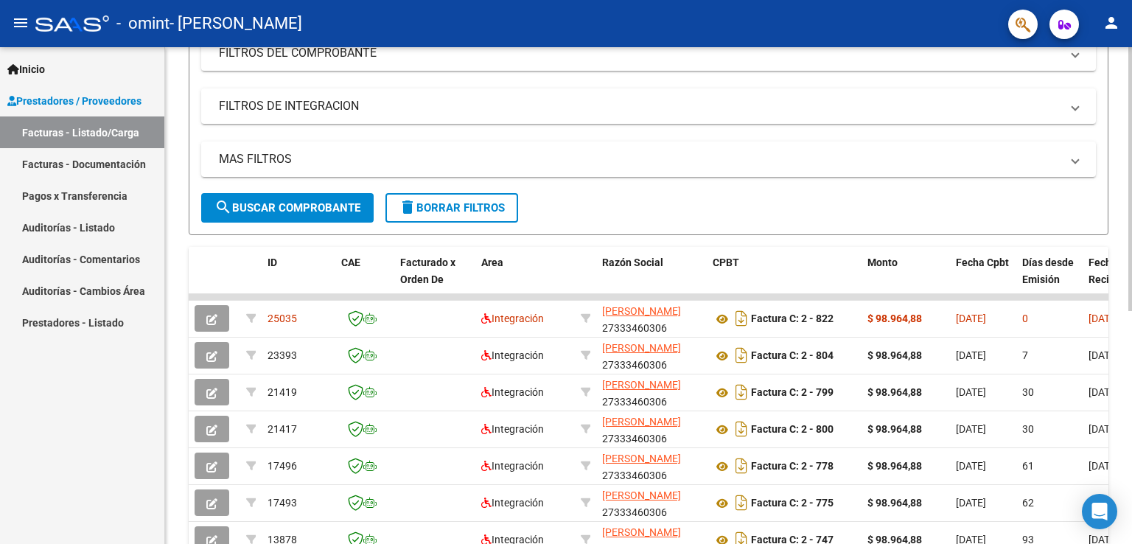 The height and width of the screenshot is (544, 1132). What do you see at coordinates (1025, 355) in the screenshot?
I see `span: 7` at bounding box center [1025, 355].